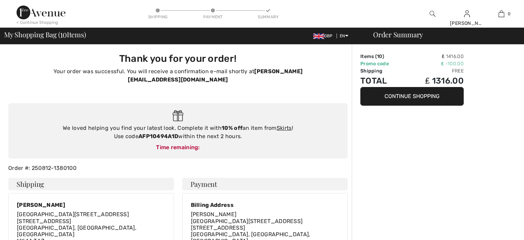  I want to click on span: 0, so click(509, 14).